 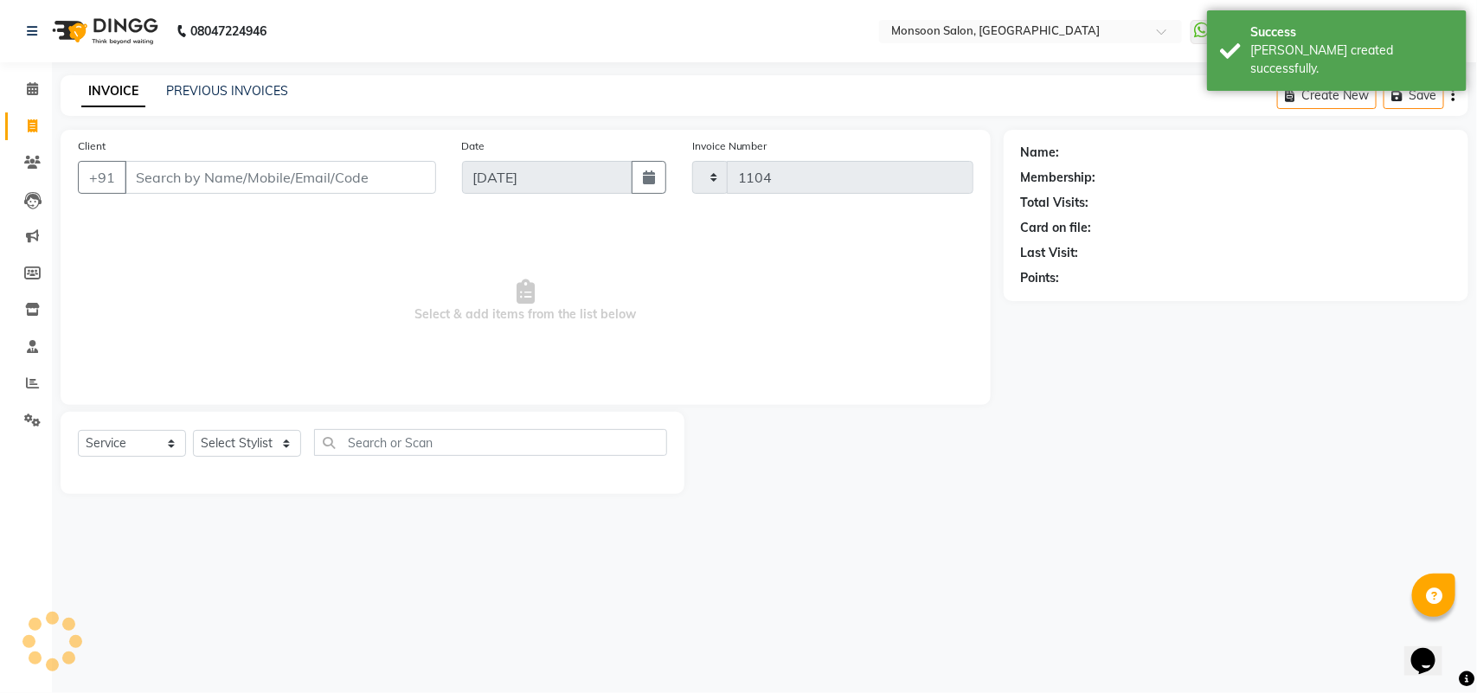 I want to click on div: Success, so click(x=1351, y=32).